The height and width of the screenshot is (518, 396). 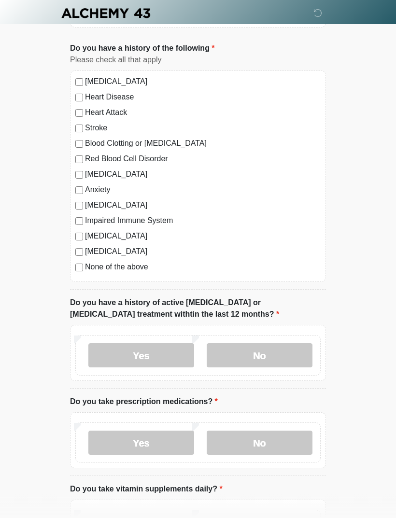 I want to click on input: None of the above, so click(x=79, y=268).